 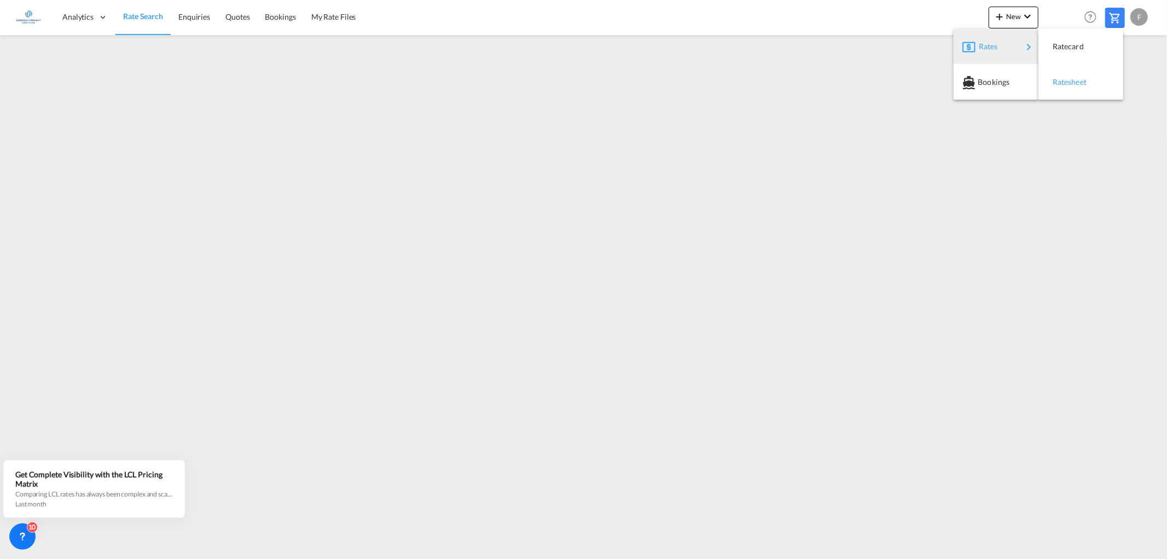 I want to click on div: Ratecard, so click(x=1081, y=47).